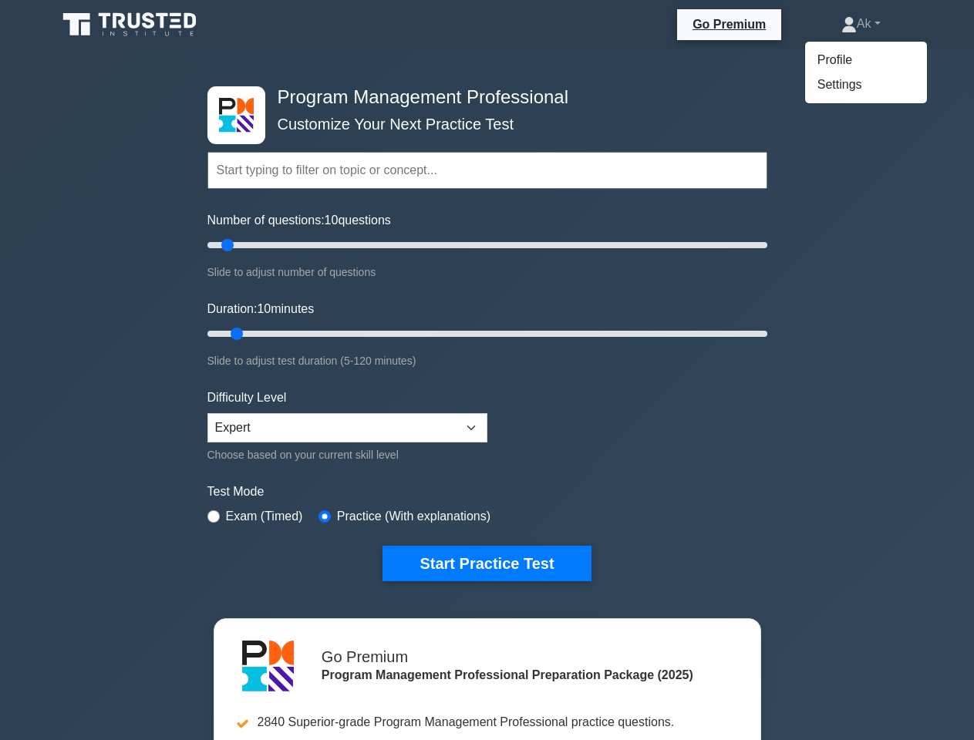 This screenshot has width=974, height=740. Describe the element at coordinates (264, 516) in the screenshot. I see `label: Exam (Timed)` at that location.